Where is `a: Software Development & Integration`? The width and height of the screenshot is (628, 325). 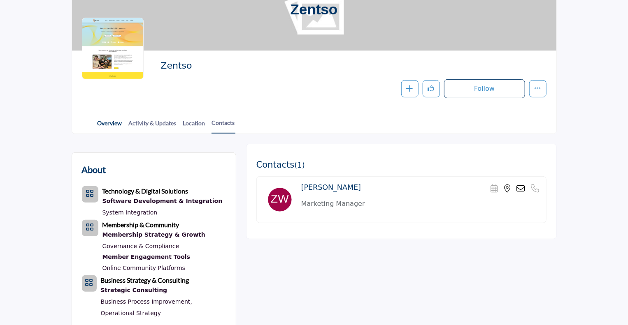 a: Software Development & Integration is located at coordinates (163, 202).